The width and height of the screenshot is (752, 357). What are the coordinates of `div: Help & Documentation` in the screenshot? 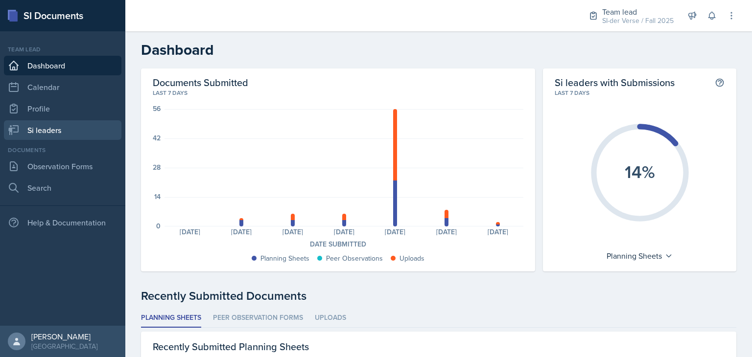 It's located at (63, 223).